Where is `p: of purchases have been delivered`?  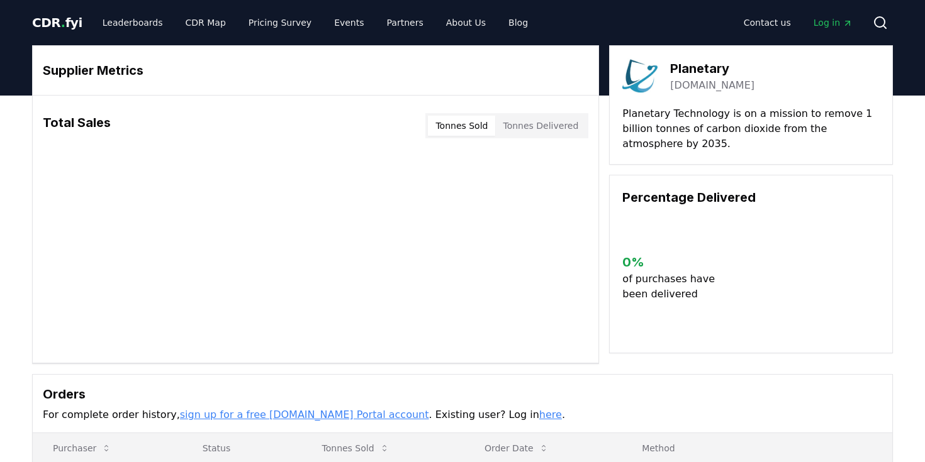
p: of purchases have been delivered is located at coordinates (673, 287).